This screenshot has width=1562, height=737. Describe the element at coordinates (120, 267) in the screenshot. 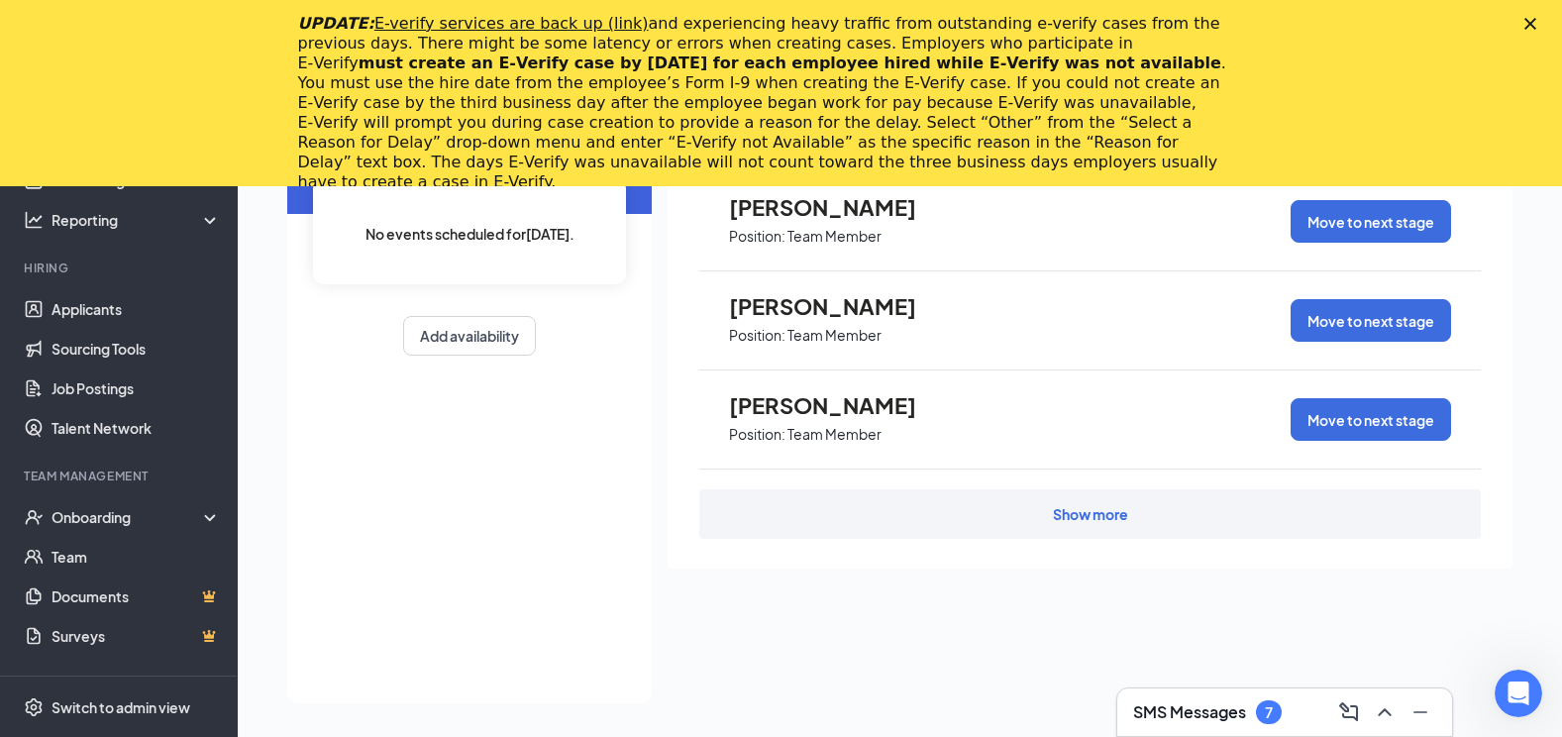

I see `div: Hiring` at that location.